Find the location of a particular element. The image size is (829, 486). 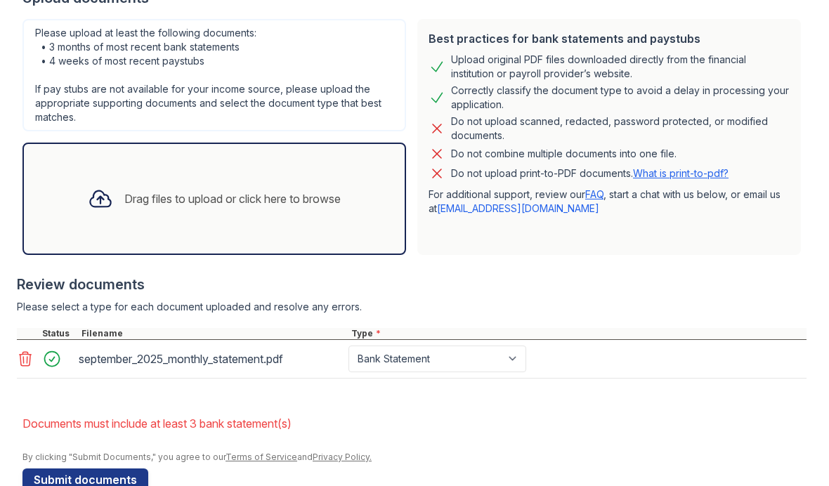

p: Do not upload print-to-PDF documents. is located at coordinates (590, 174).